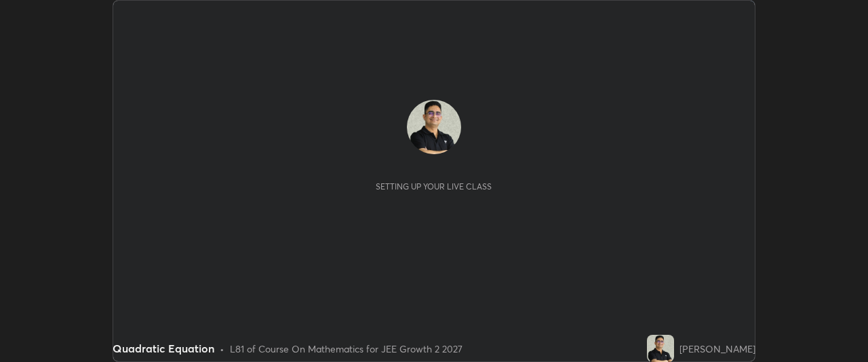 This screenshot has width=868, height=362. What do you see at coordinates (346, 348) in the screenshot?
I see `div: L81 of Course On Mathematics for JEE Growth 2 2027` at bounding box center [346, 348].